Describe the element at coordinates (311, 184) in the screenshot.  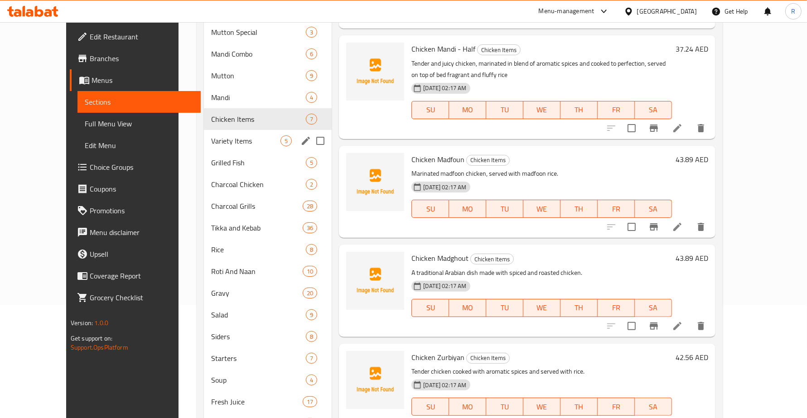
I see `span: 2` at that location.